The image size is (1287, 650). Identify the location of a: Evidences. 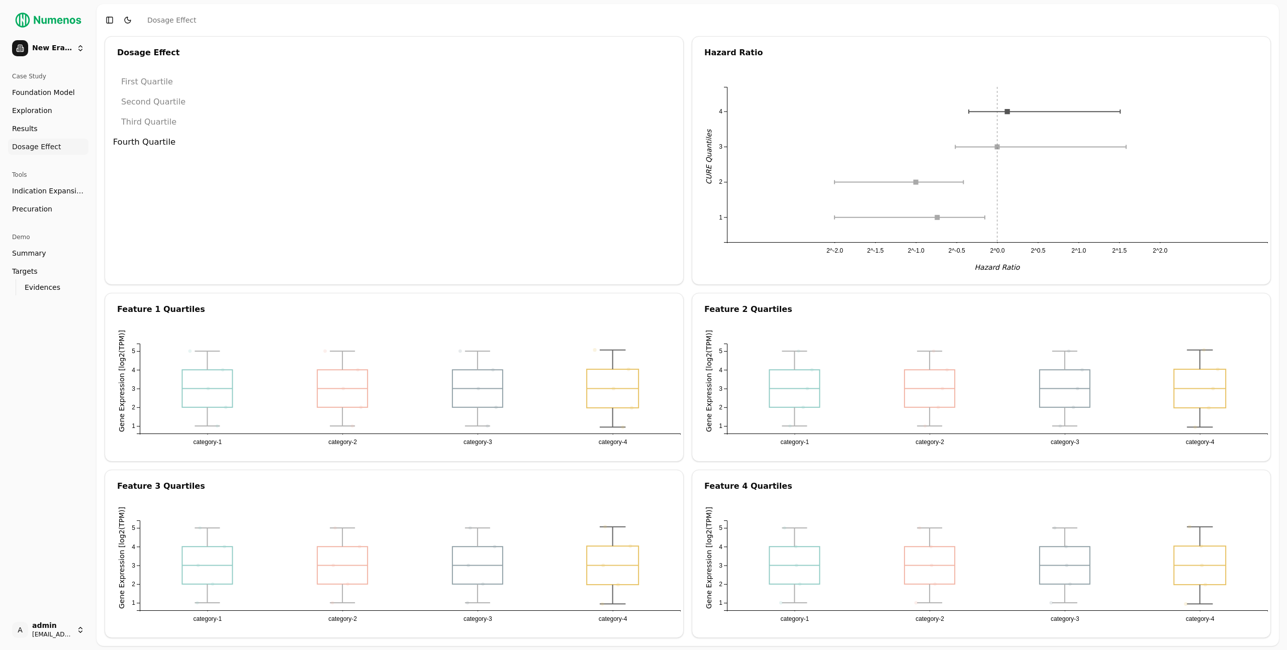
(48, 288).